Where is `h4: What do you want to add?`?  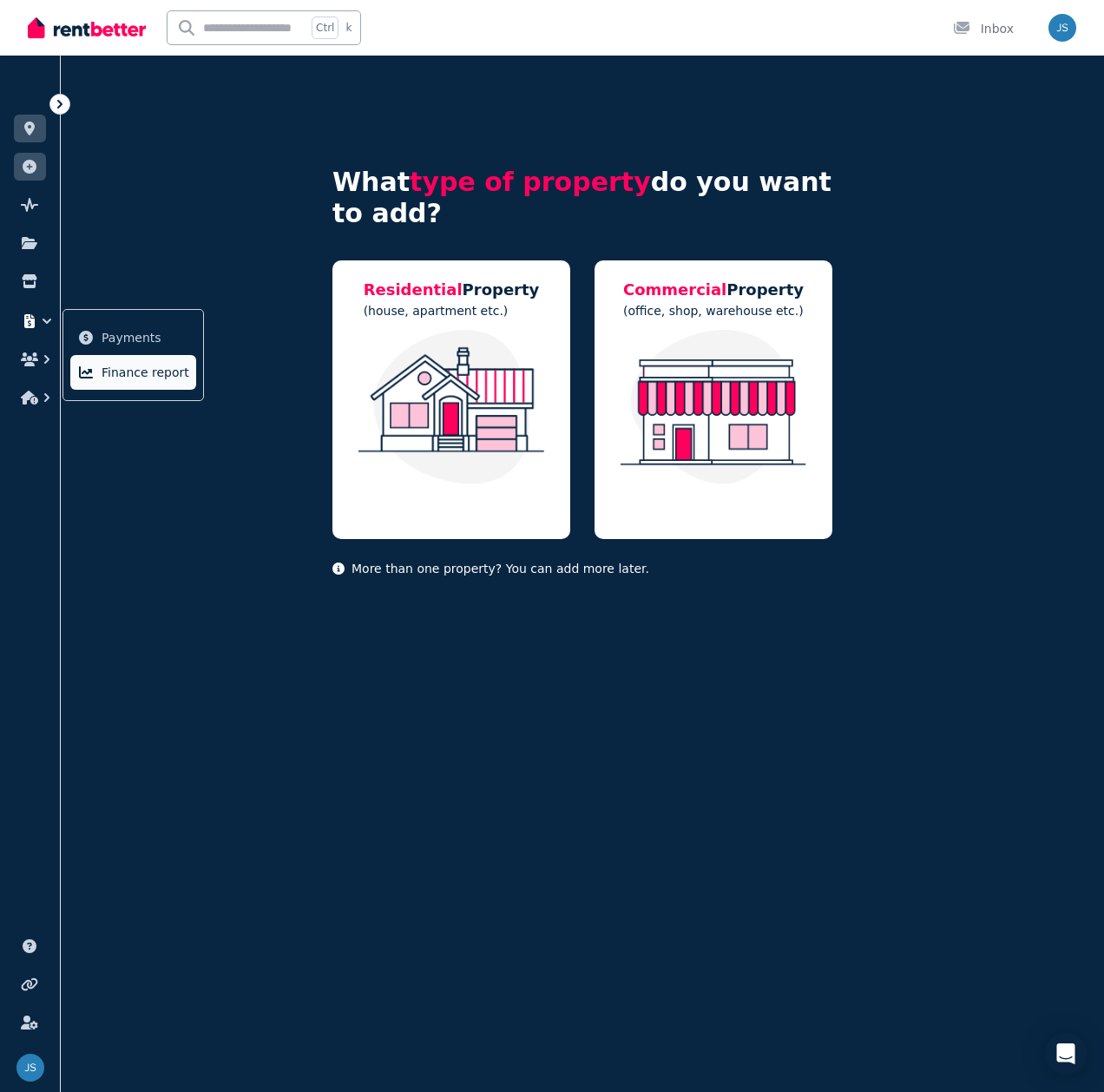
h4: What do you want to add? is located at coordinates (583, 198).